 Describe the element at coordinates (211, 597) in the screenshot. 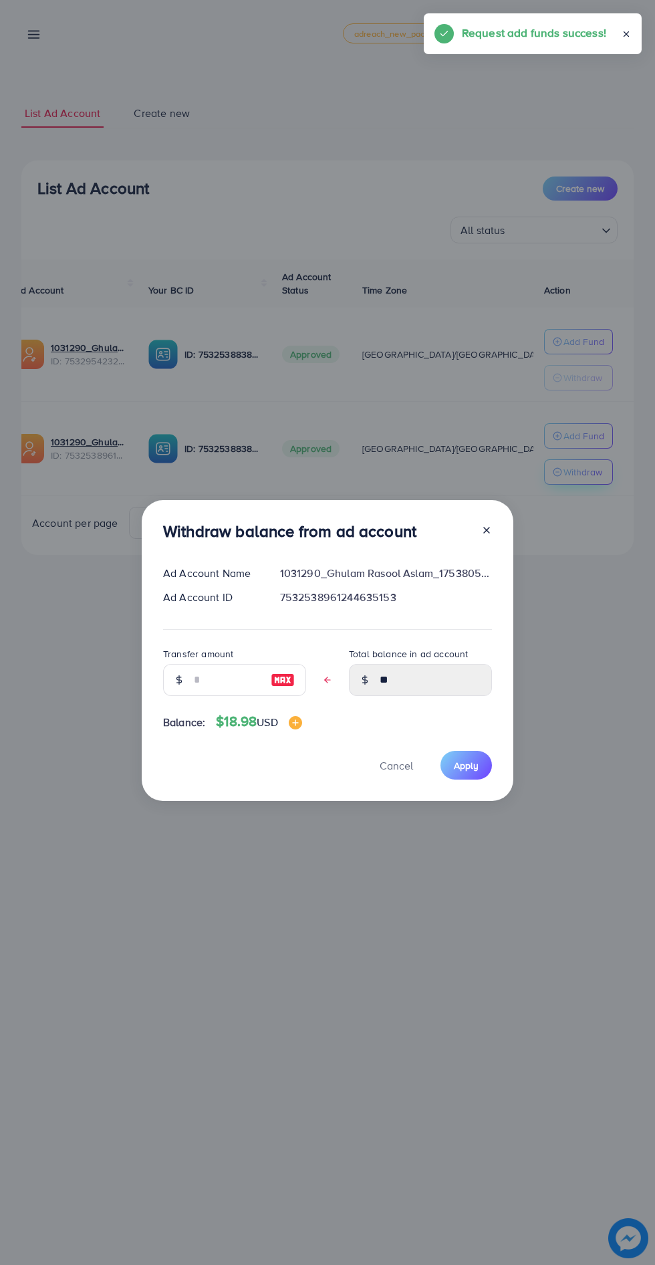

I see `div: Ad Account ID` at that location.